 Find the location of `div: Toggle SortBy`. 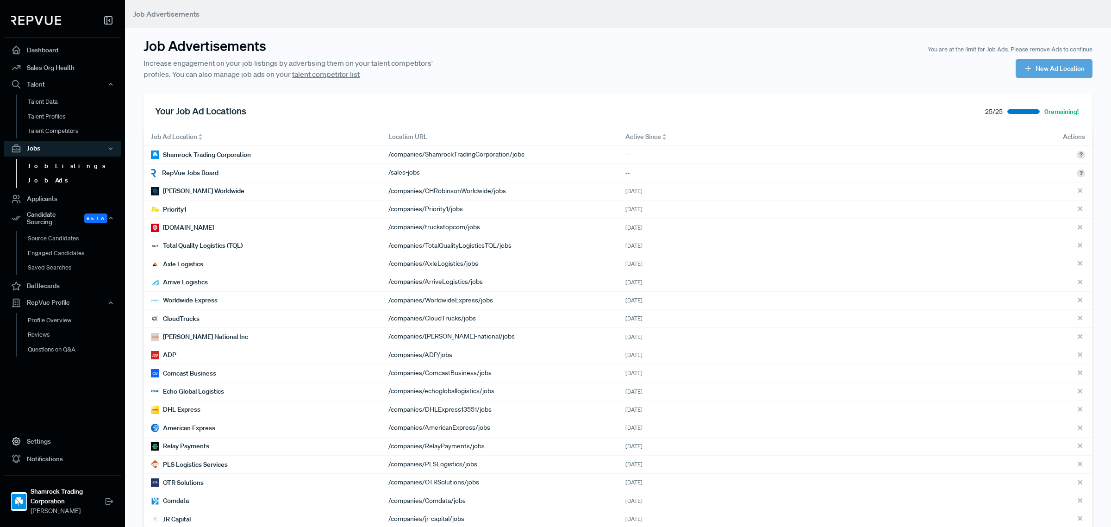

div: Toggle SortBy is located at coordinates (262, 137).